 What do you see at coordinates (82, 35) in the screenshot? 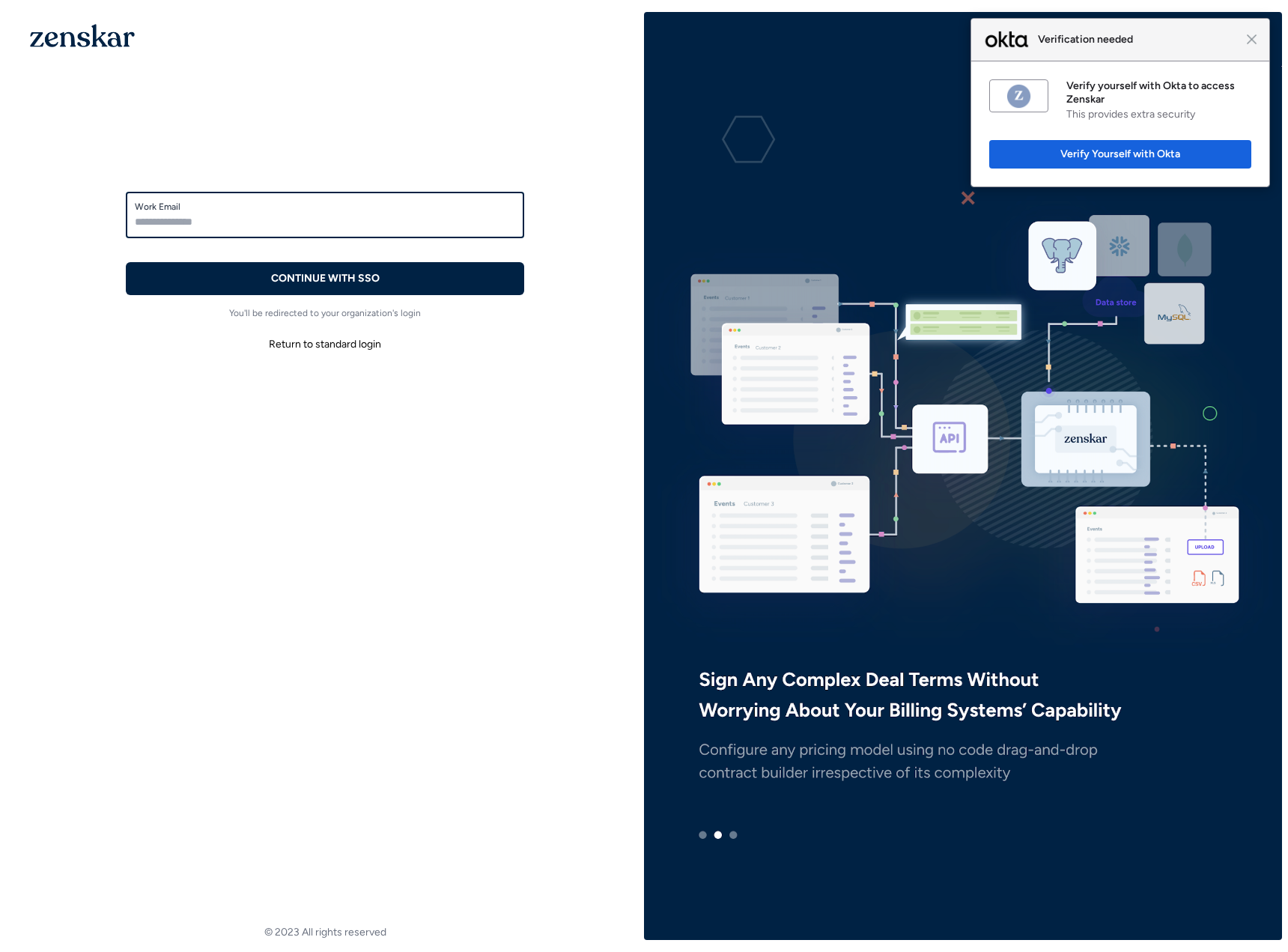
I see `img: 1OGAJ2xQqyY4LXKgY66KYq0eOWRCkrZdAb3gUhuVAqdWPZE9SRJmCz+oDMSn4zDLXe31Ii730ItAGKgCKgCCgCikA4Av8PJUP...` at bounding box center [82, 35].